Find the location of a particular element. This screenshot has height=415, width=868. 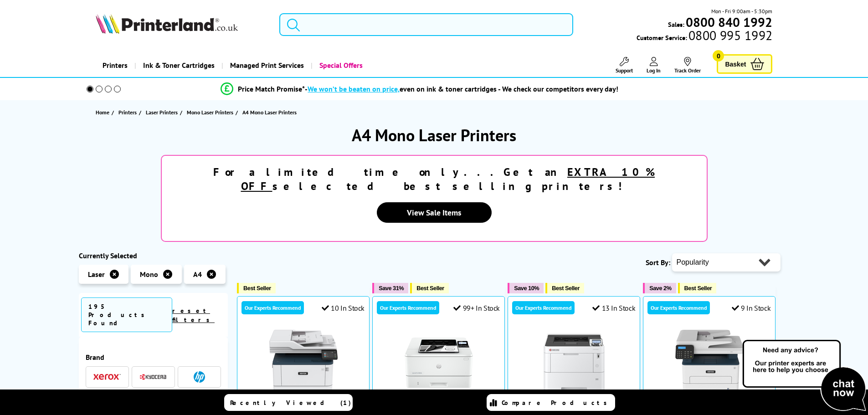

a: Track Order is located at coordinates (687, 65).